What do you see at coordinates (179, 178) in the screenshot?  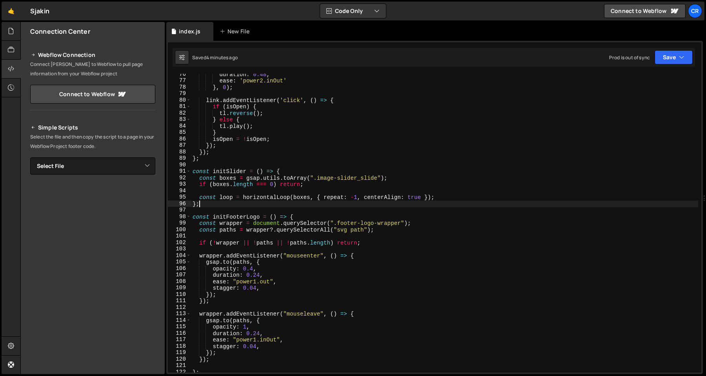 I see `div: 92` at bounding box center [179, 178].